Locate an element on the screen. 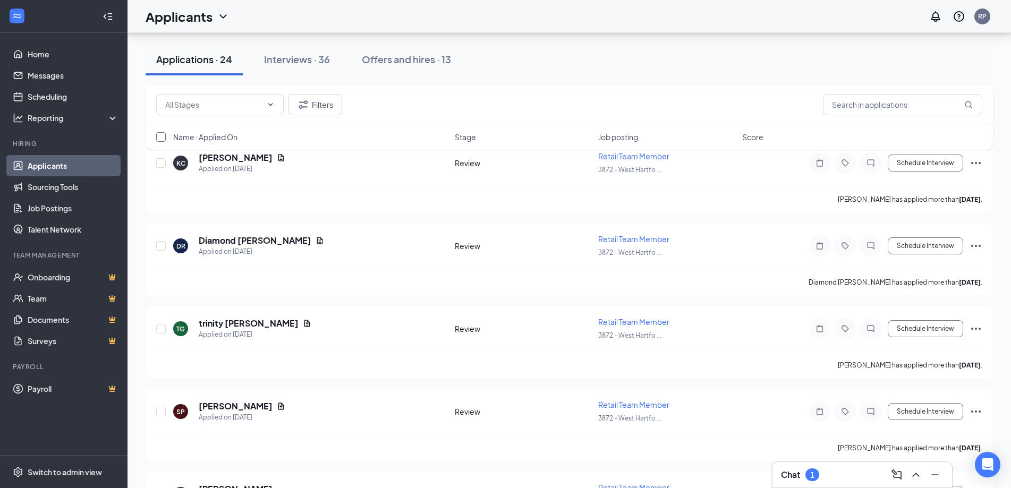  h3: Chat is located at coordinates (791, 475).